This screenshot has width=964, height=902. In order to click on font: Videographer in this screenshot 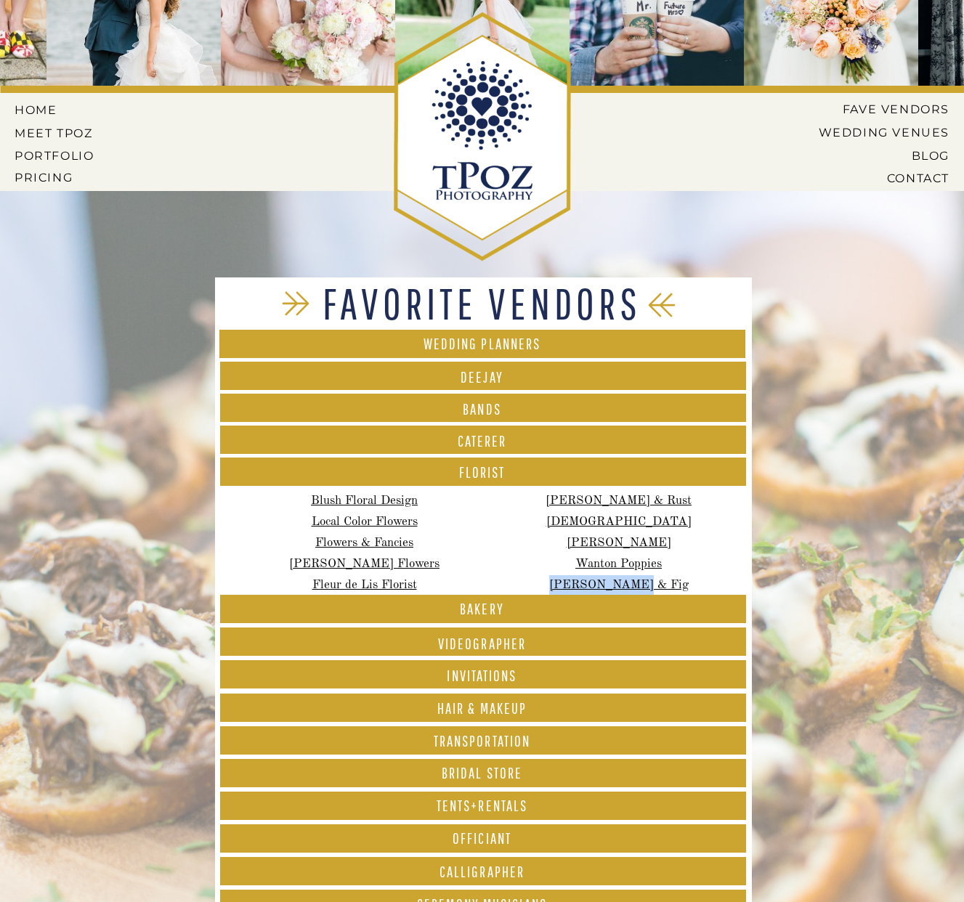, I will do `click(481, 643)`.